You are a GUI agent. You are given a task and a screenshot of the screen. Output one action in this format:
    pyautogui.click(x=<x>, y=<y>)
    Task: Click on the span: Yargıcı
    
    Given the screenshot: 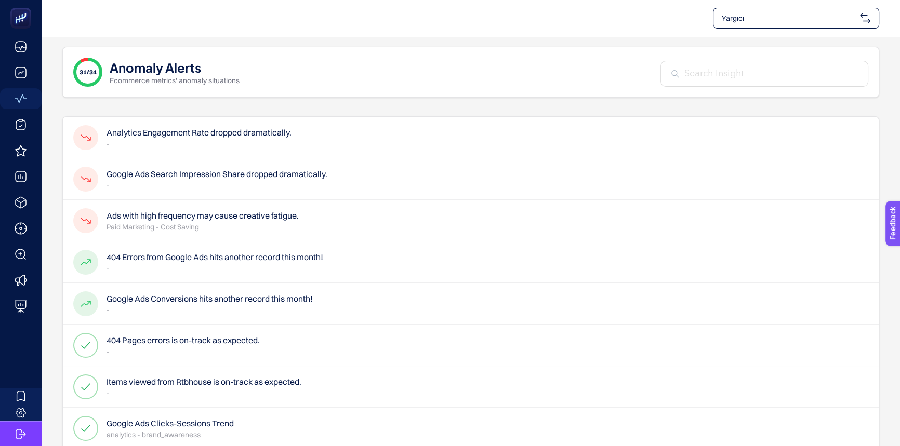 What is the action you would take?
    pyautogui.click(x=788, y=18)
    